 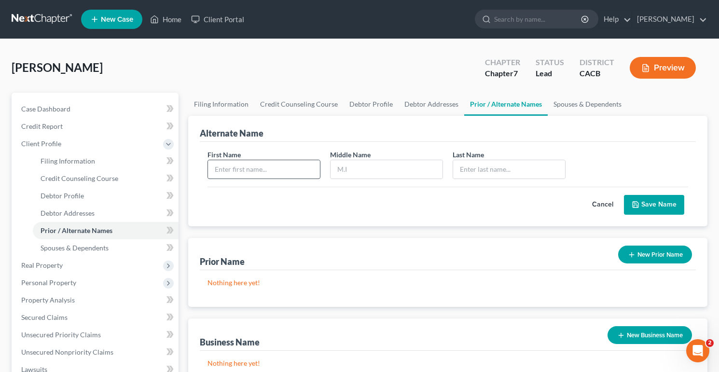 What do you see at coordinates (710, 343) in the screenshot?
I see `span: 2` at bounding box center [710, 343].